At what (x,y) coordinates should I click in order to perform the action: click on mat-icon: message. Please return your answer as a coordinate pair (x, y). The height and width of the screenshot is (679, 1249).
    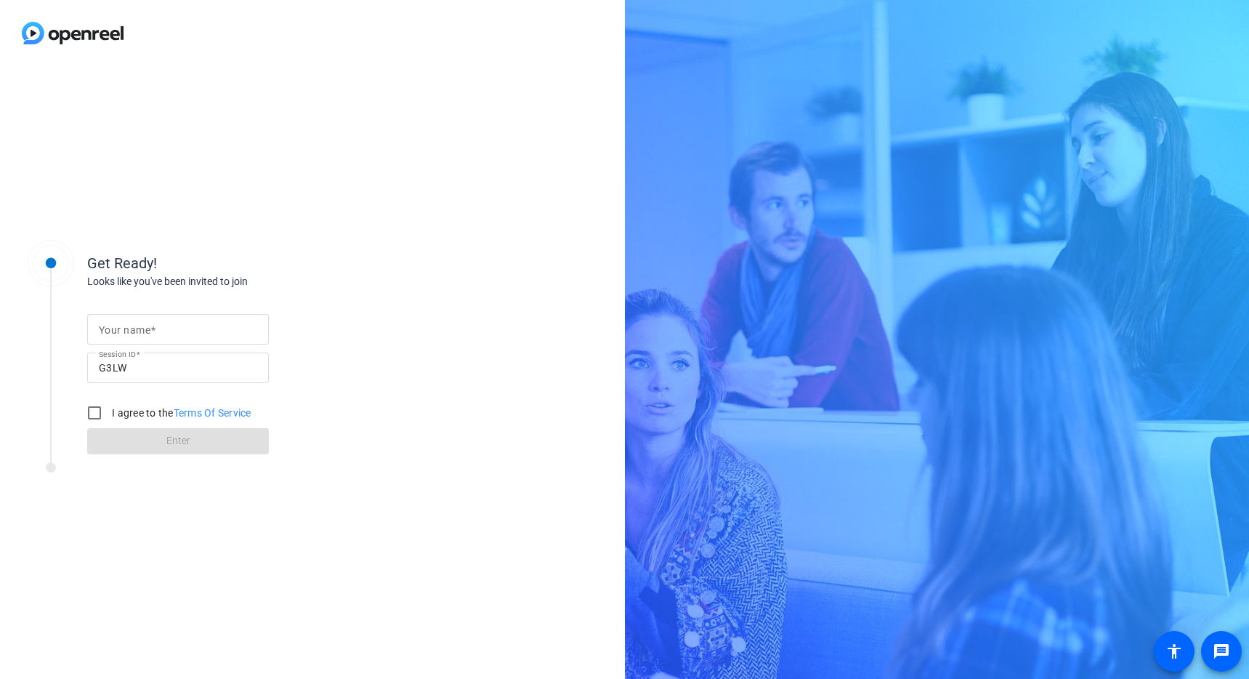
    Looking at the image, I should click on (1222, 651).